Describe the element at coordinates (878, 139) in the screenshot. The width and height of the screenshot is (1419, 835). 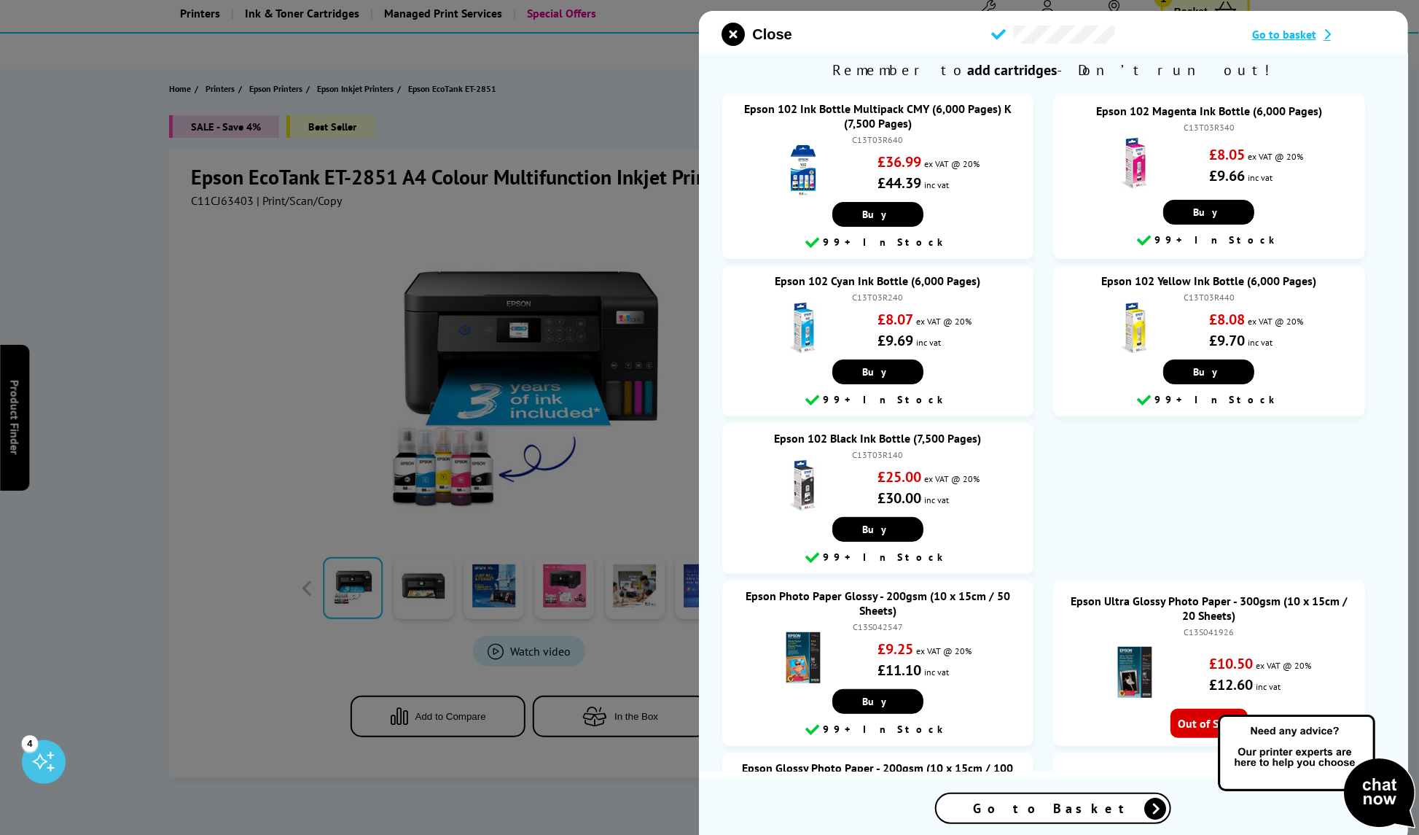
I see `div: C13T03R640` at that location.